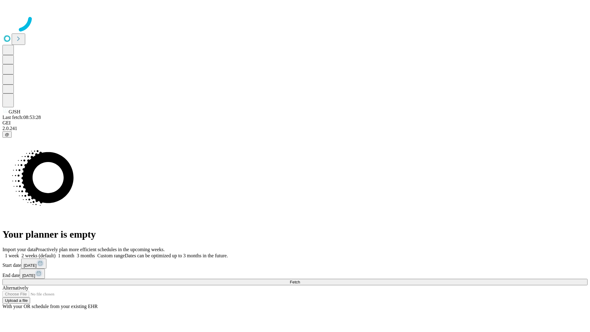 The image size is (590, 332). Describe the element at coordinates (100, 249) in the screenshot. I see `span: Proactively plan more efficient schedules in the upcoming weeks.` at that location.